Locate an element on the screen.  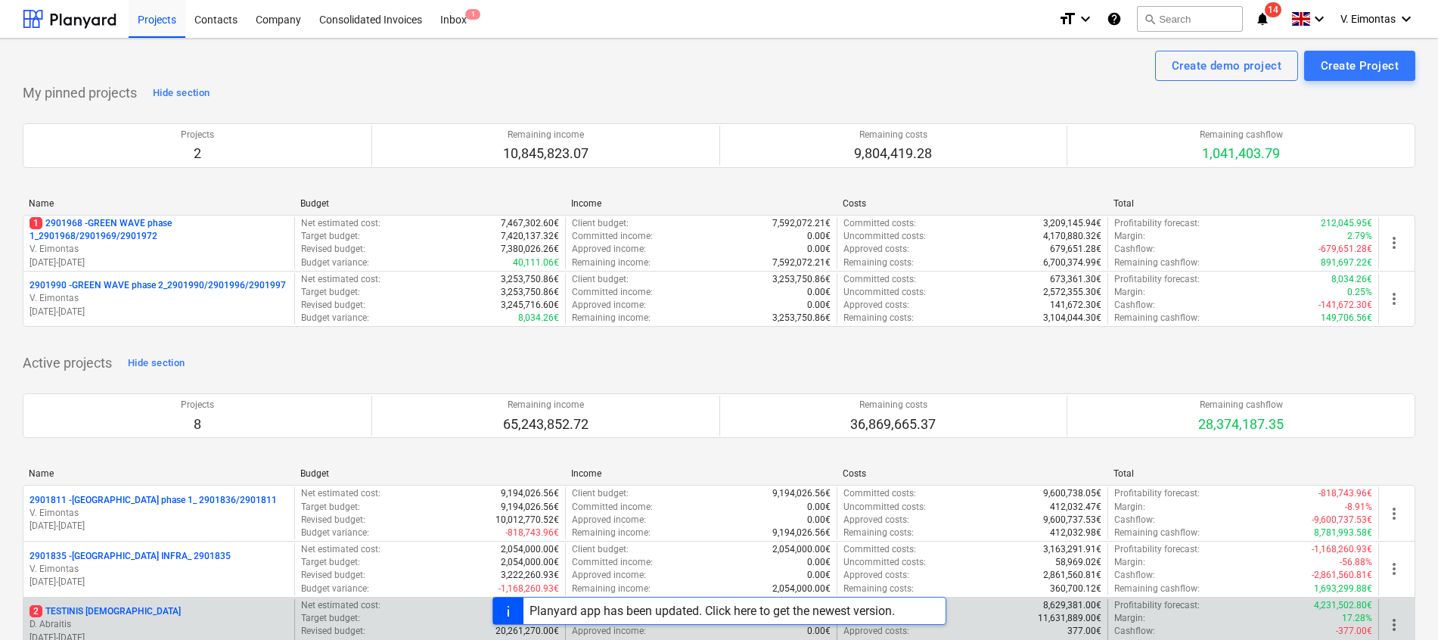
p: 2.79% is located at coordinates (1360, 236).